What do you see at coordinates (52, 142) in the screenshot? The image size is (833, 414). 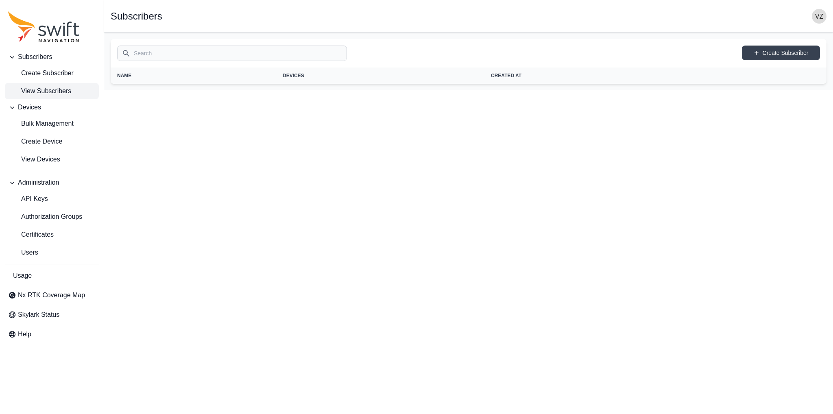 I see `a: Create Device` at bounding box center [52, 142].